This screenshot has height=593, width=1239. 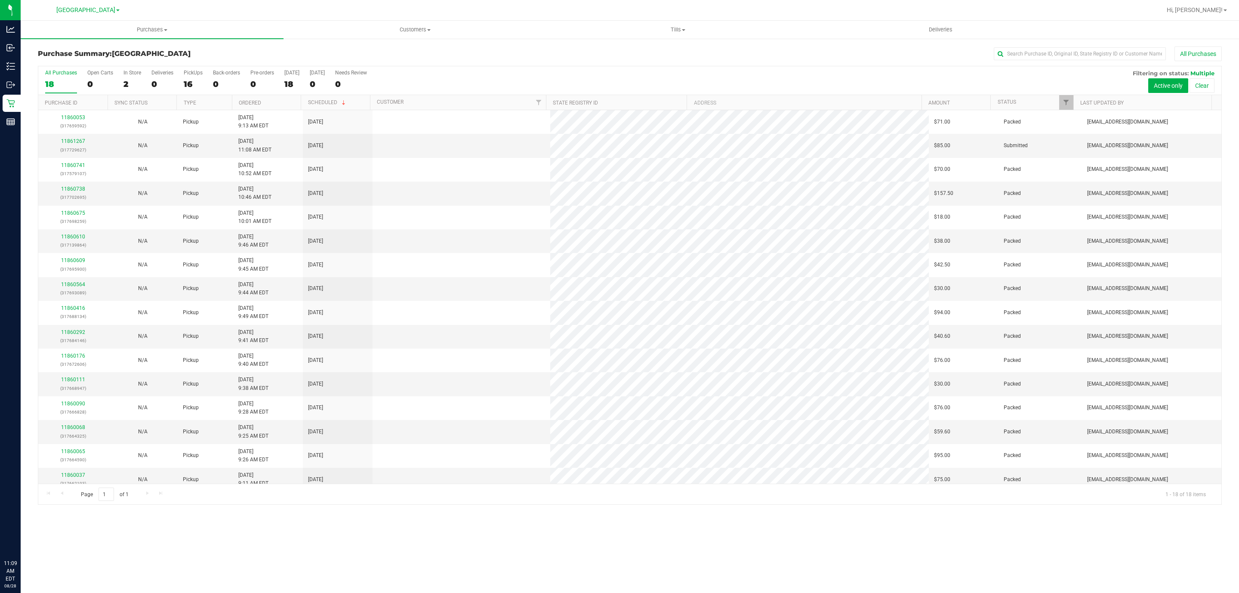 I want to click on inline-svg: Reports, so click(x=11, y=122).